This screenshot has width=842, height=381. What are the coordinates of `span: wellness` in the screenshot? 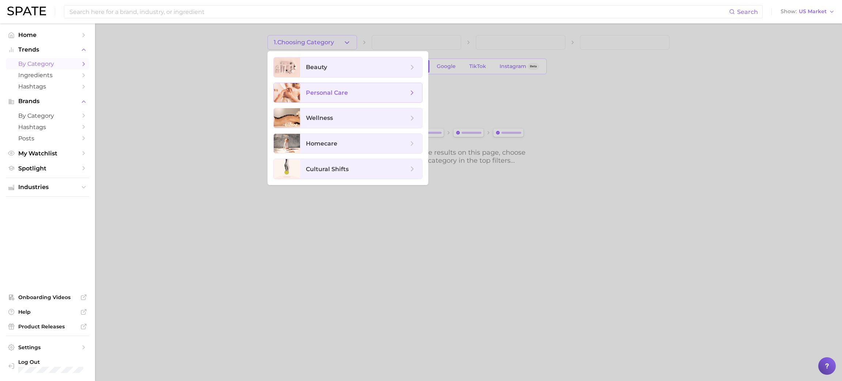 It's located at (319, 118).